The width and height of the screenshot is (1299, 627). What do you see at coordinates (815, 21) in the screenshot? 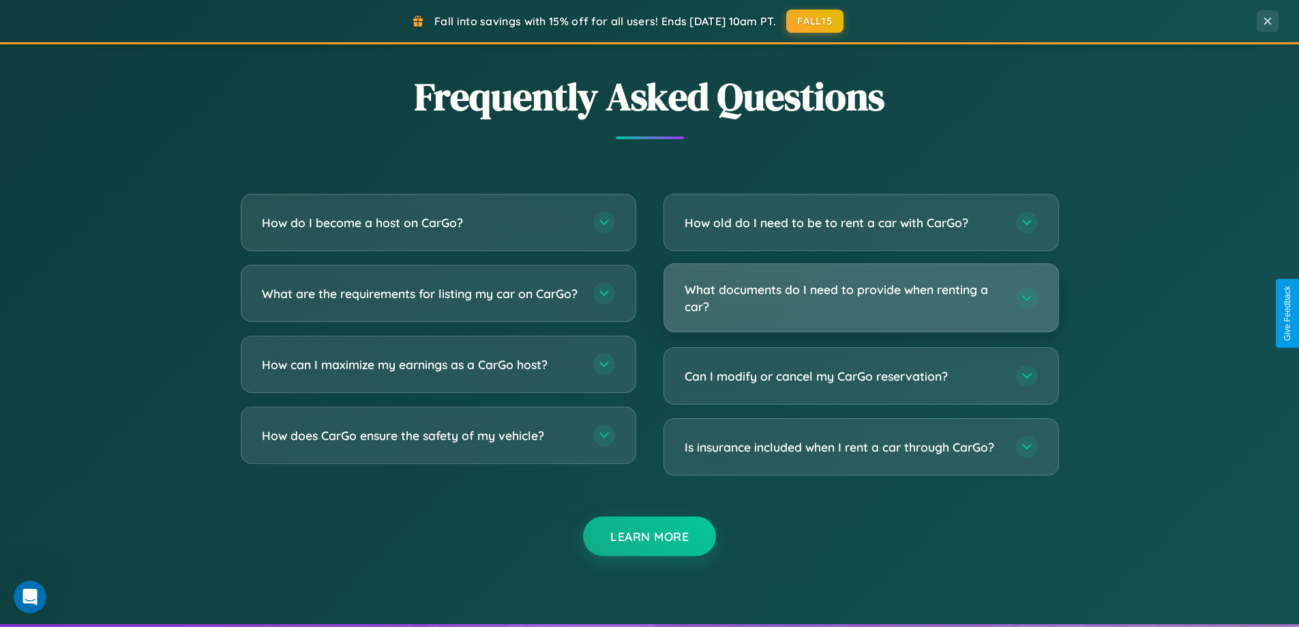
I see `button: FALL15` at bounding box center [815, 21].